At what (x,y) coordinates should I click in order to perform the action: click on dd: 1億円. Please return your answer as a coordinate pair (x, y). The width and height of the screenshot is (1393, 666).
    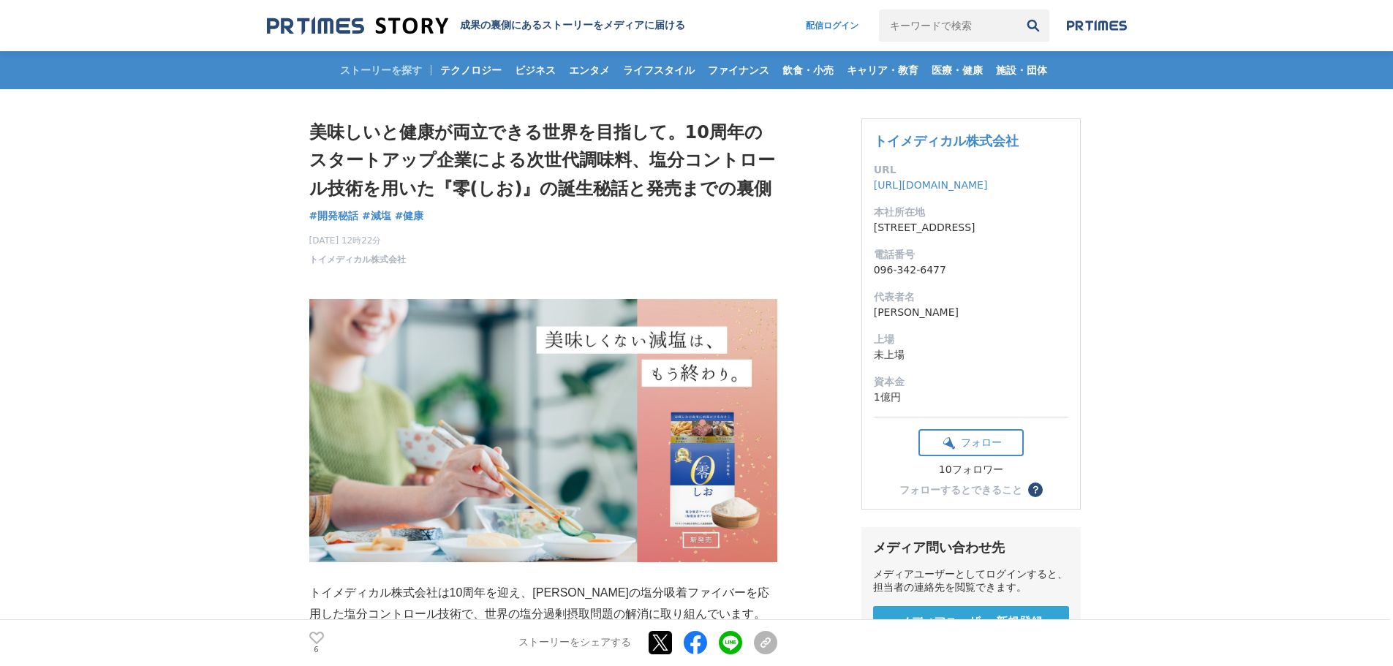
    Looking at the image, I should click on (971, 397).